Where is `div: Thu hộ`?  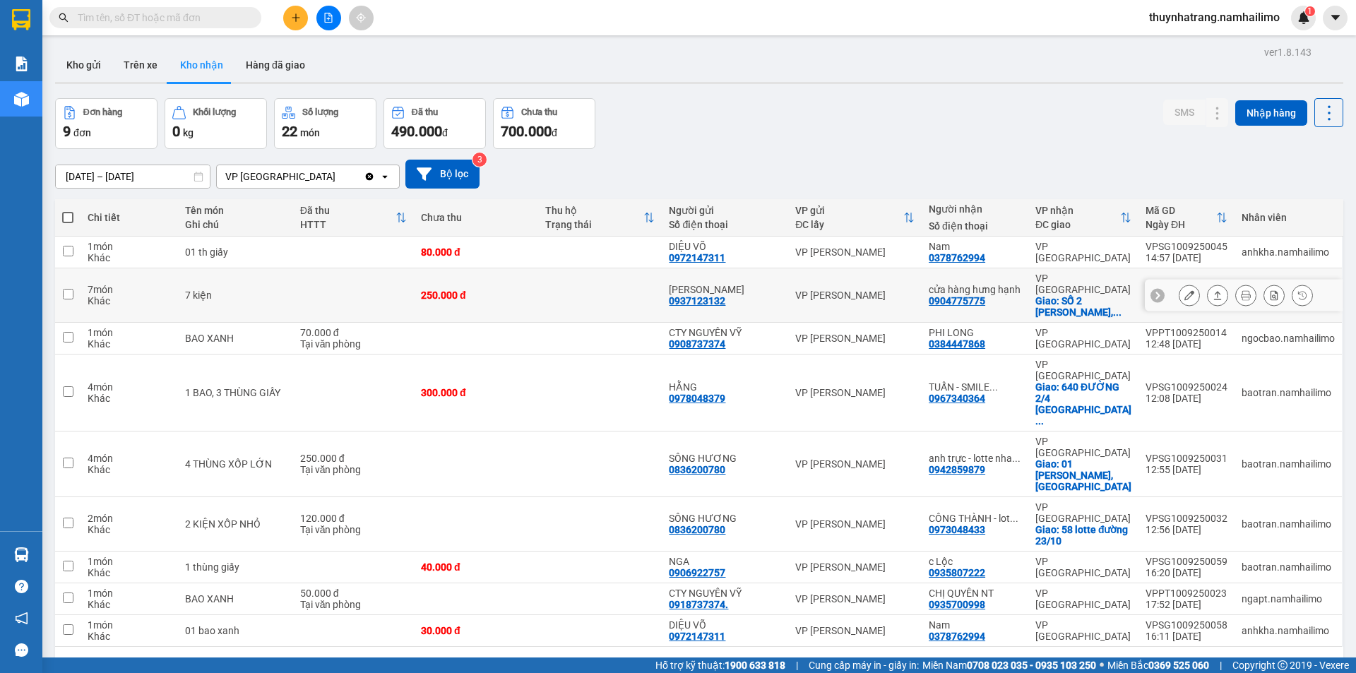
div: Thu hộ is located at coordinates (594, 210).